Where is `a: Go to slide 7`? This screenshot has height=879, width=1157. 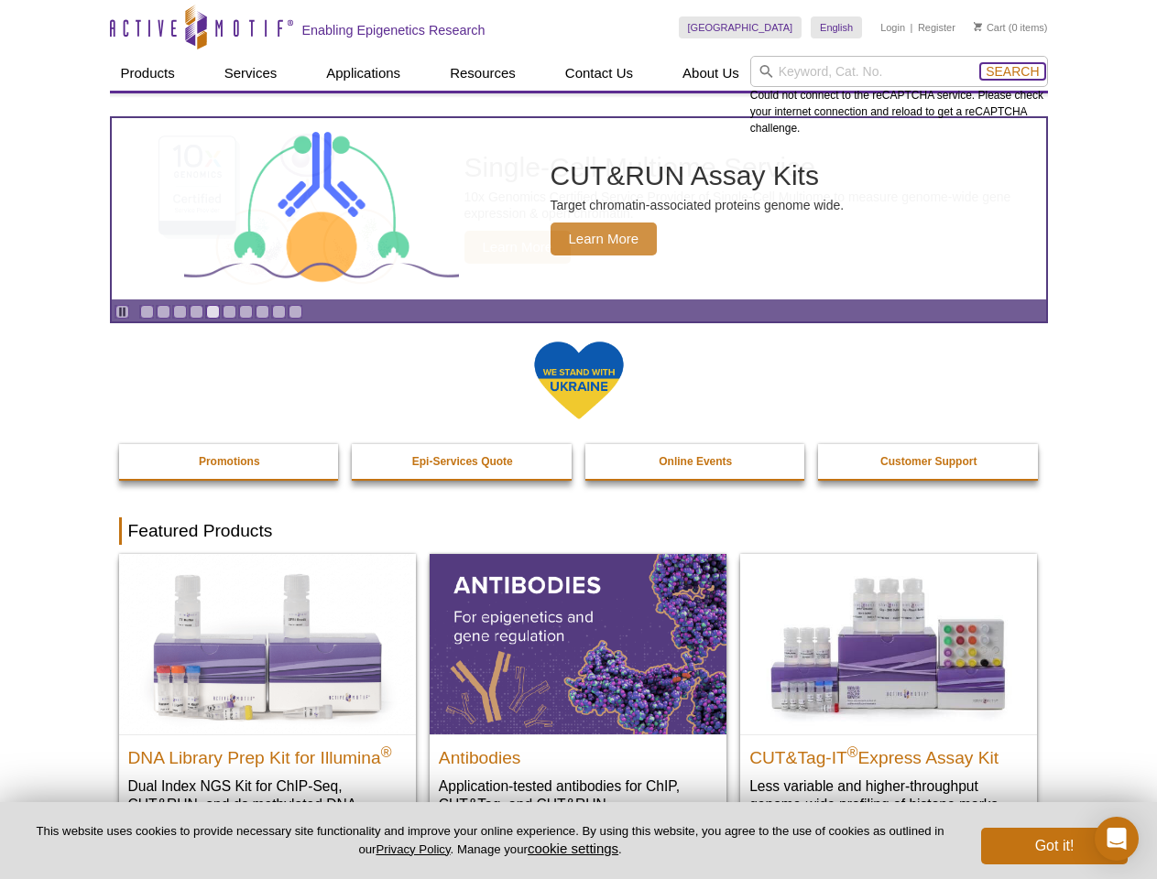
a: Go to slide 7 is located at coordinates (245, 311).